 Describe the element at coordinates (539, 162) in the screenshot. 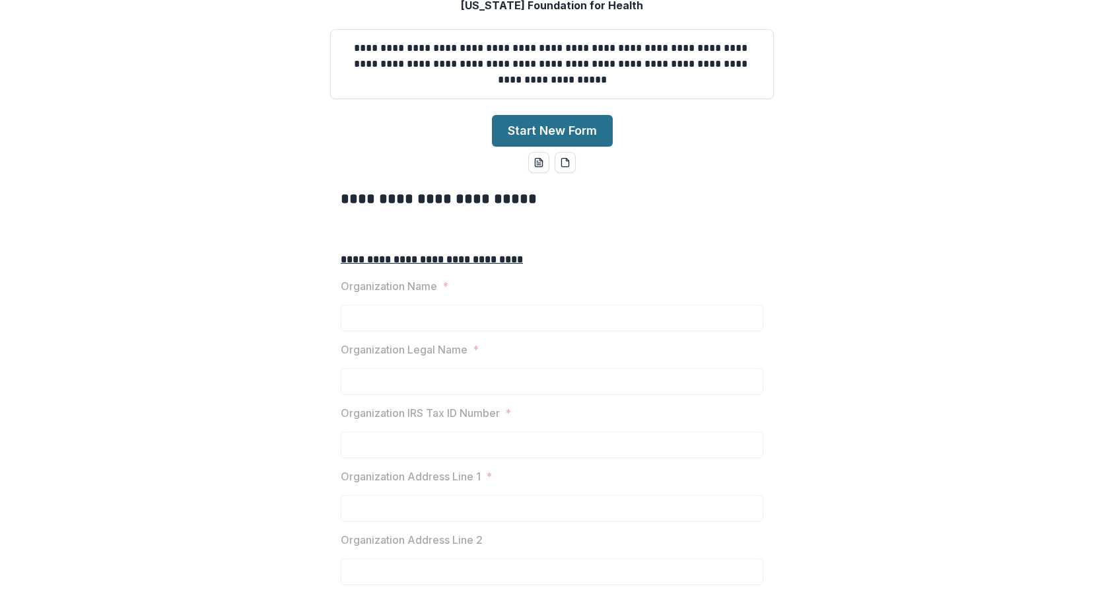

I see `button: word-download` at that location.